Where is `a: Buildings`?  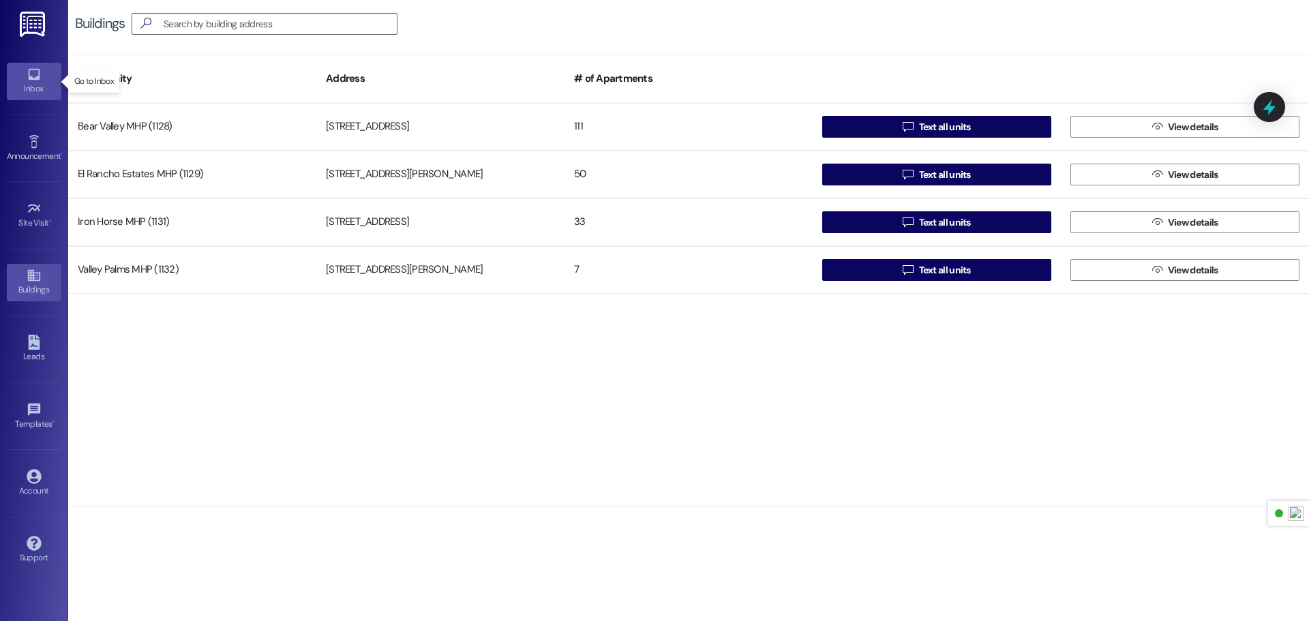 a: Buildings is located at coordinates (34, 282).